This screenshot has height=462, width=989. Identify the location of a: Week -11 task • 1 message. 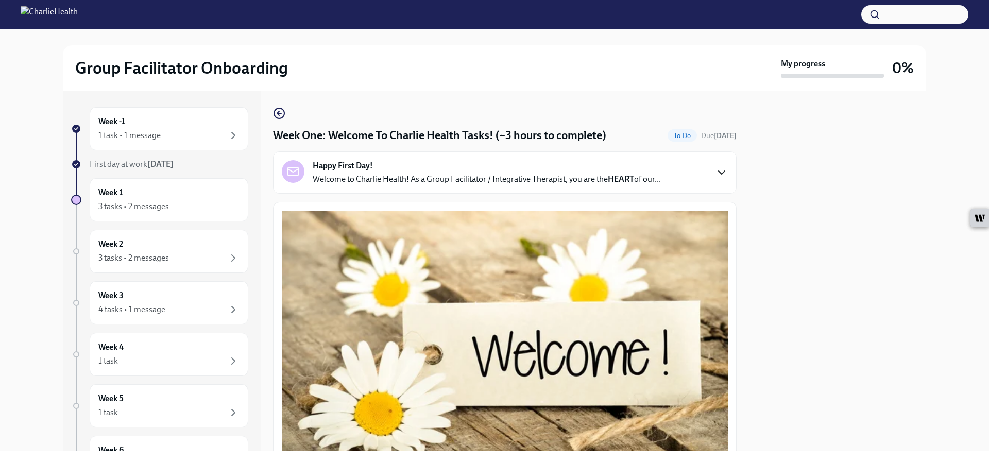
(160, 129).